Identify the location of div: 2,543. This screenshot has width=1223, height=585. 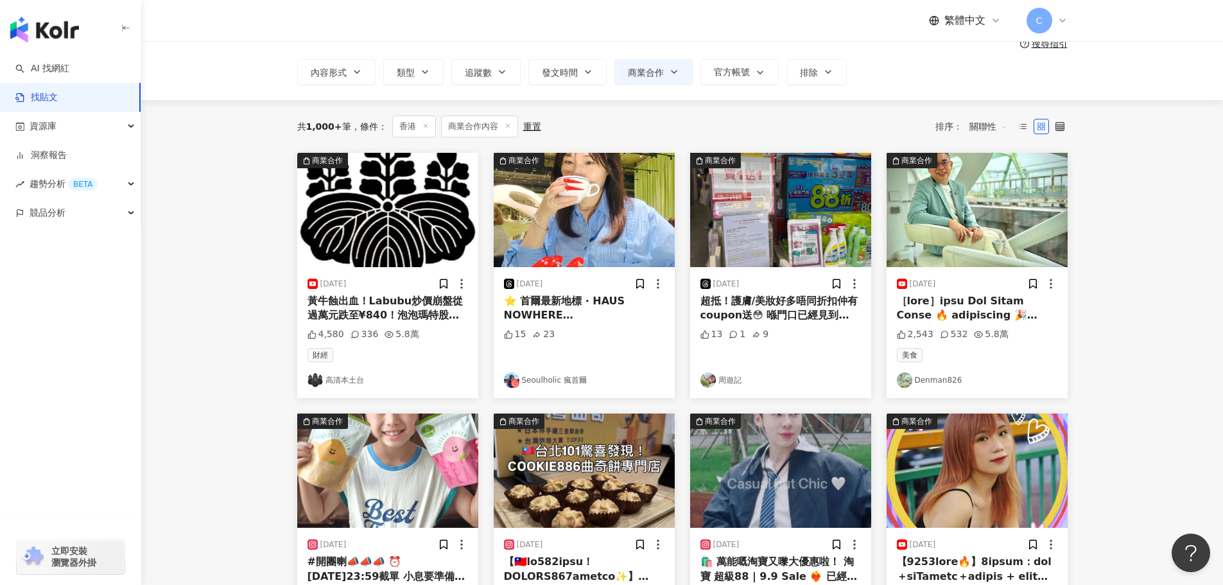
(915, 334).